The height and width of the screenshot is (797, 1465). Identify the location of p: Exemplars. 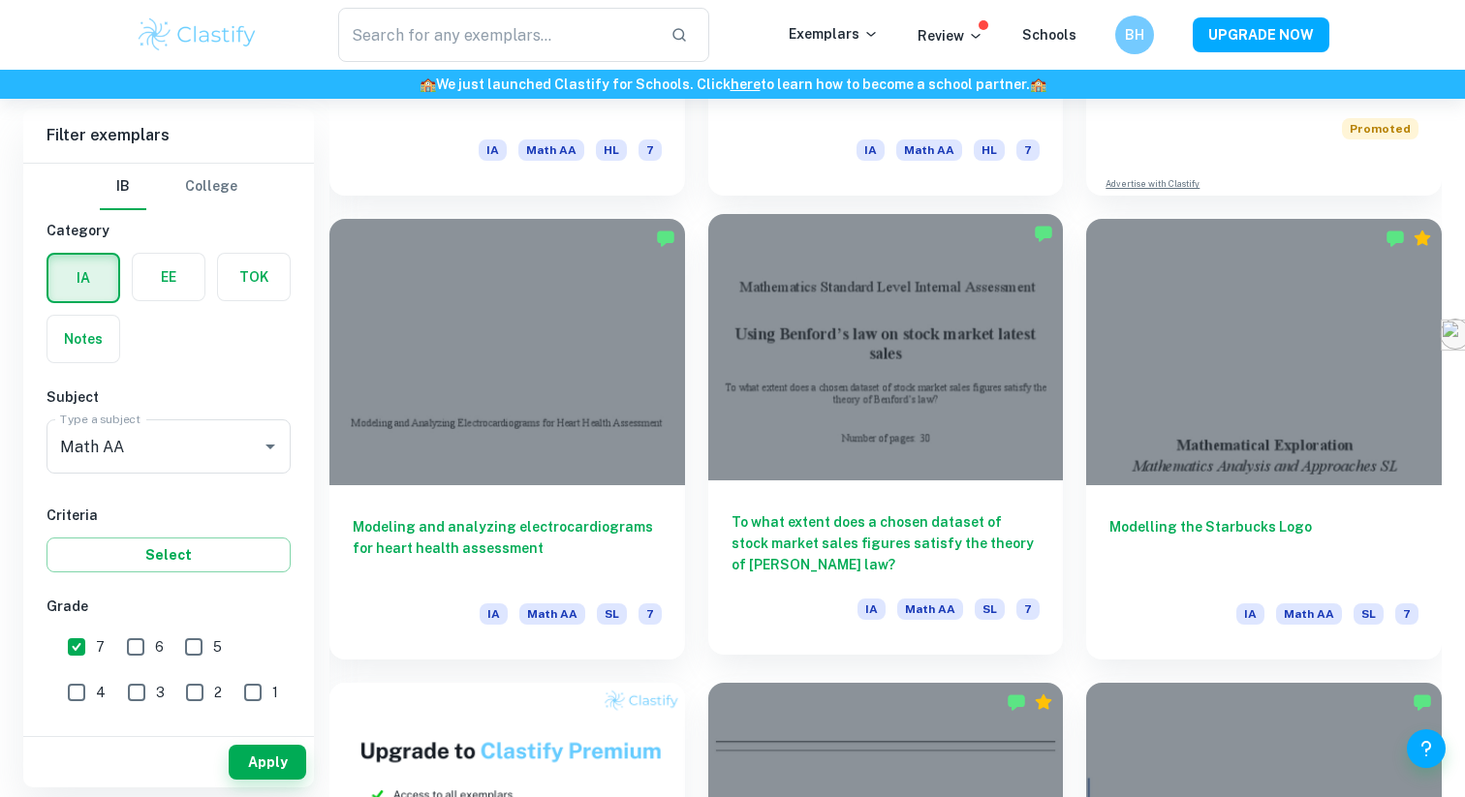
(833, 34).